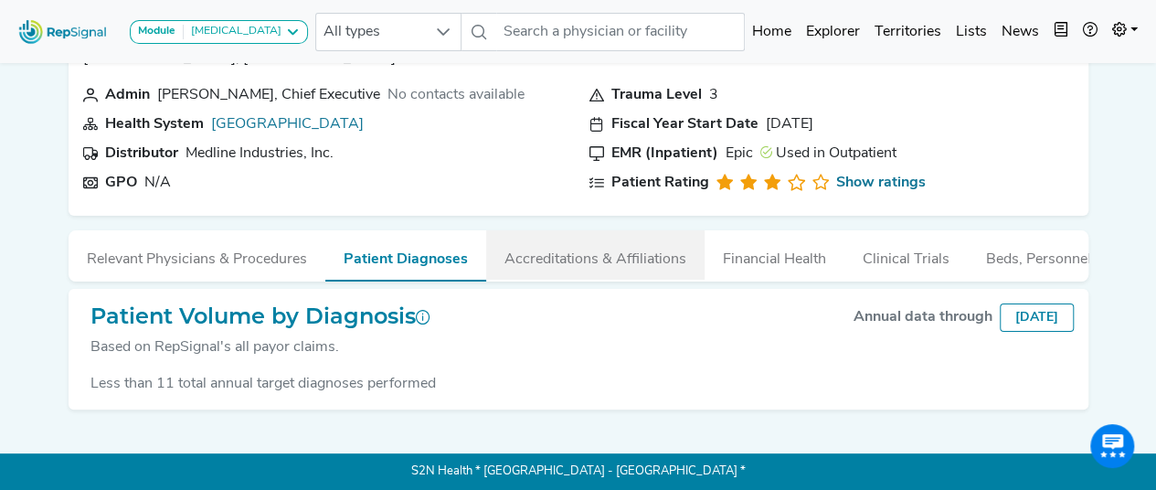  What do you see at coordinates (620, 32) in the screenshot?
I see `input: Search a physician or facility` at bounding box center [620, 32].